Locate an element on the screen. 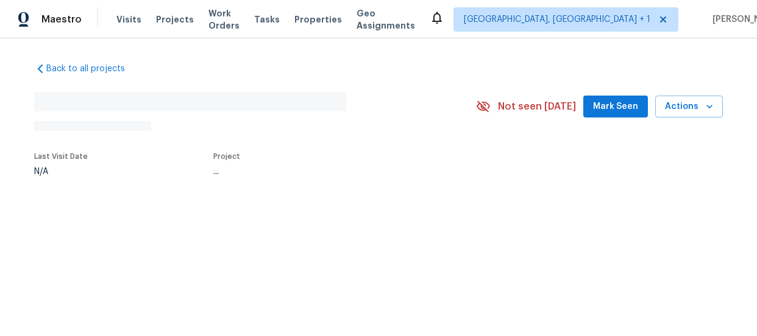  span: Last Visit Date is located at coordinates (61, 157).